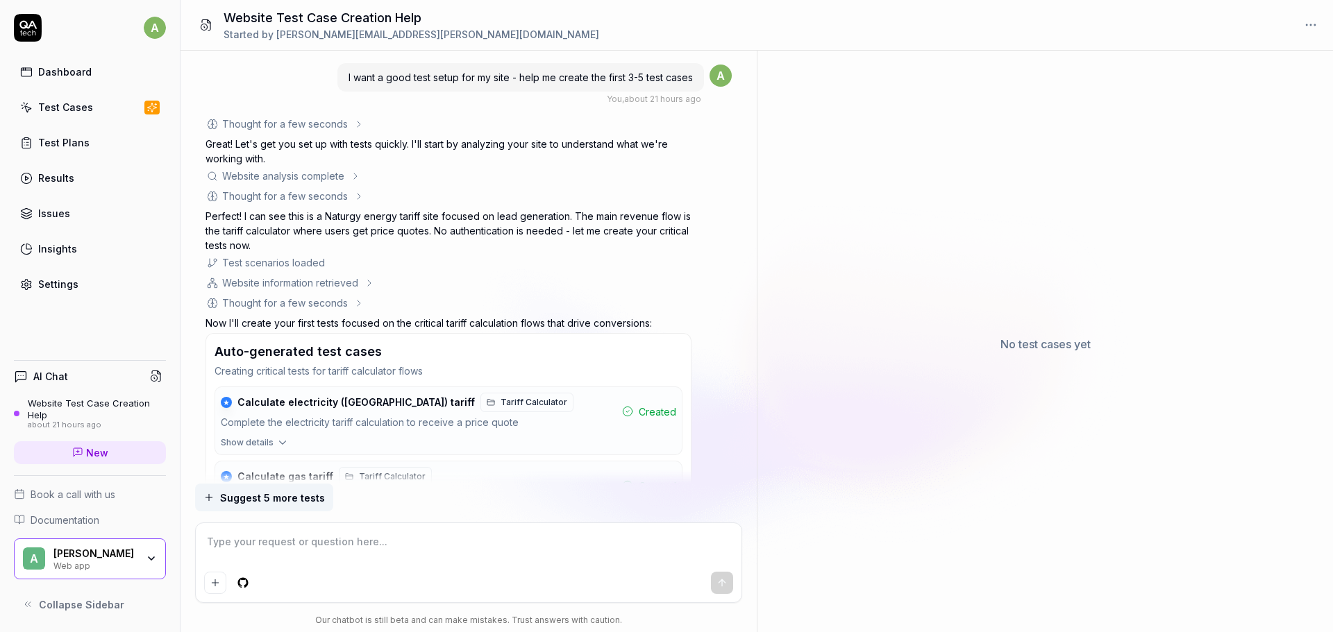 The image size is (1333, 632). What do you see at coordinates (1046, 344) in the screenshot?
I see `p: No test cases yet` at bounding box center [1046, 344].